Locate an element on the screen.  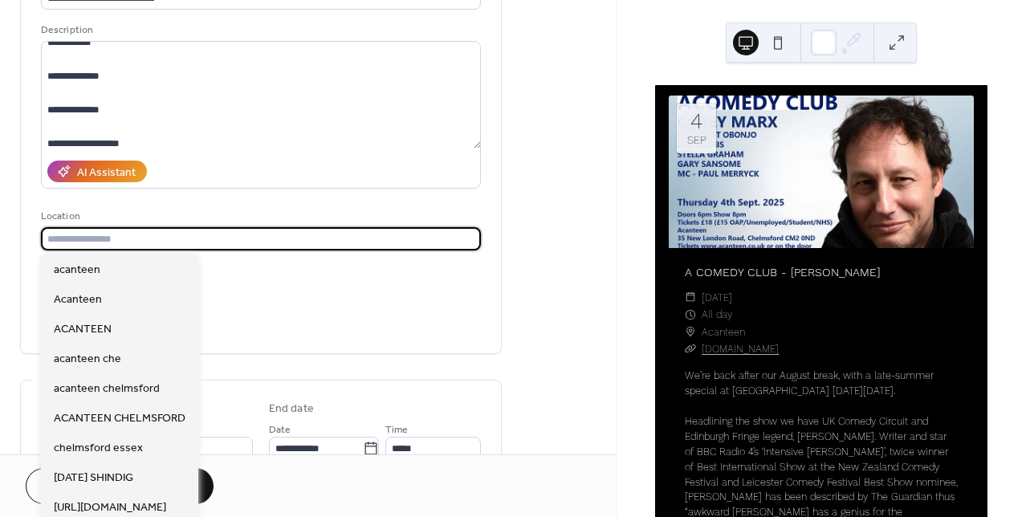
button: Cancel is located at coordinates (75, 486).